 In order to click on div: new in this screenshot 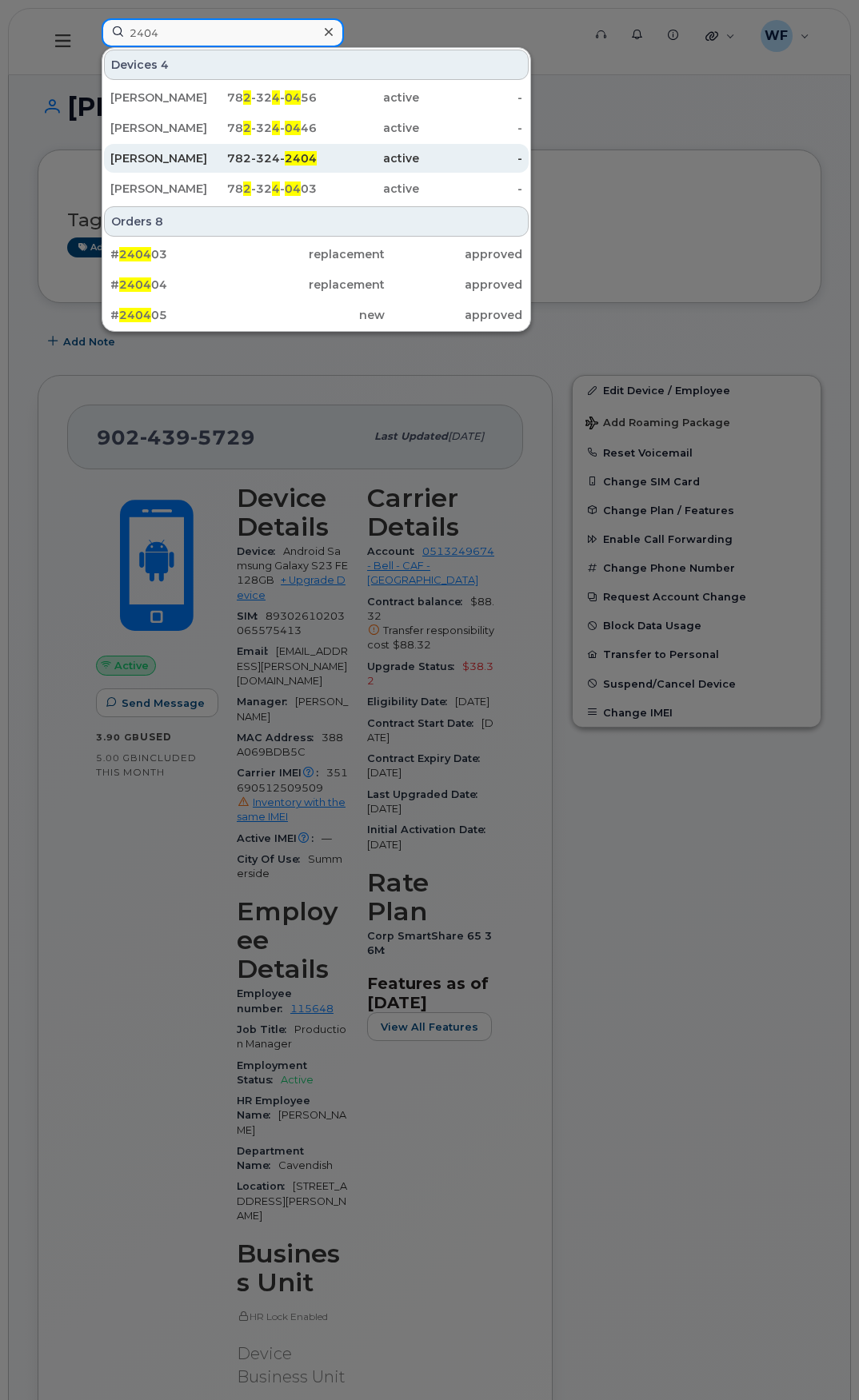, I will do `click(317, 315)`.